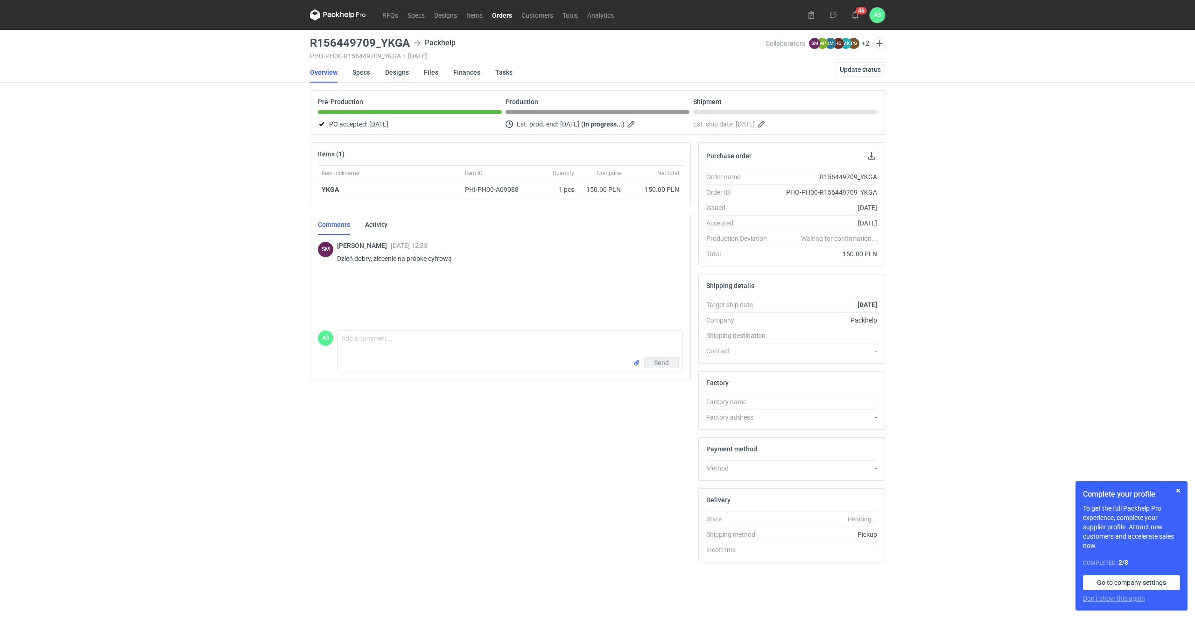 This screenshot has height=618, width=1195. What do you see at coordinates (1131, 527) in the screenshot?
I see `p: To get the full Packhelp Pro experience, complete your supplier profile. Attract new customers an...` at bounding box center [1131, 527].